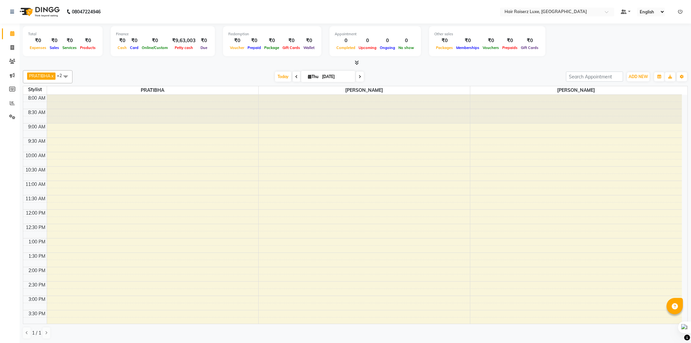  I want to click on span: Services, so click(70, 48).